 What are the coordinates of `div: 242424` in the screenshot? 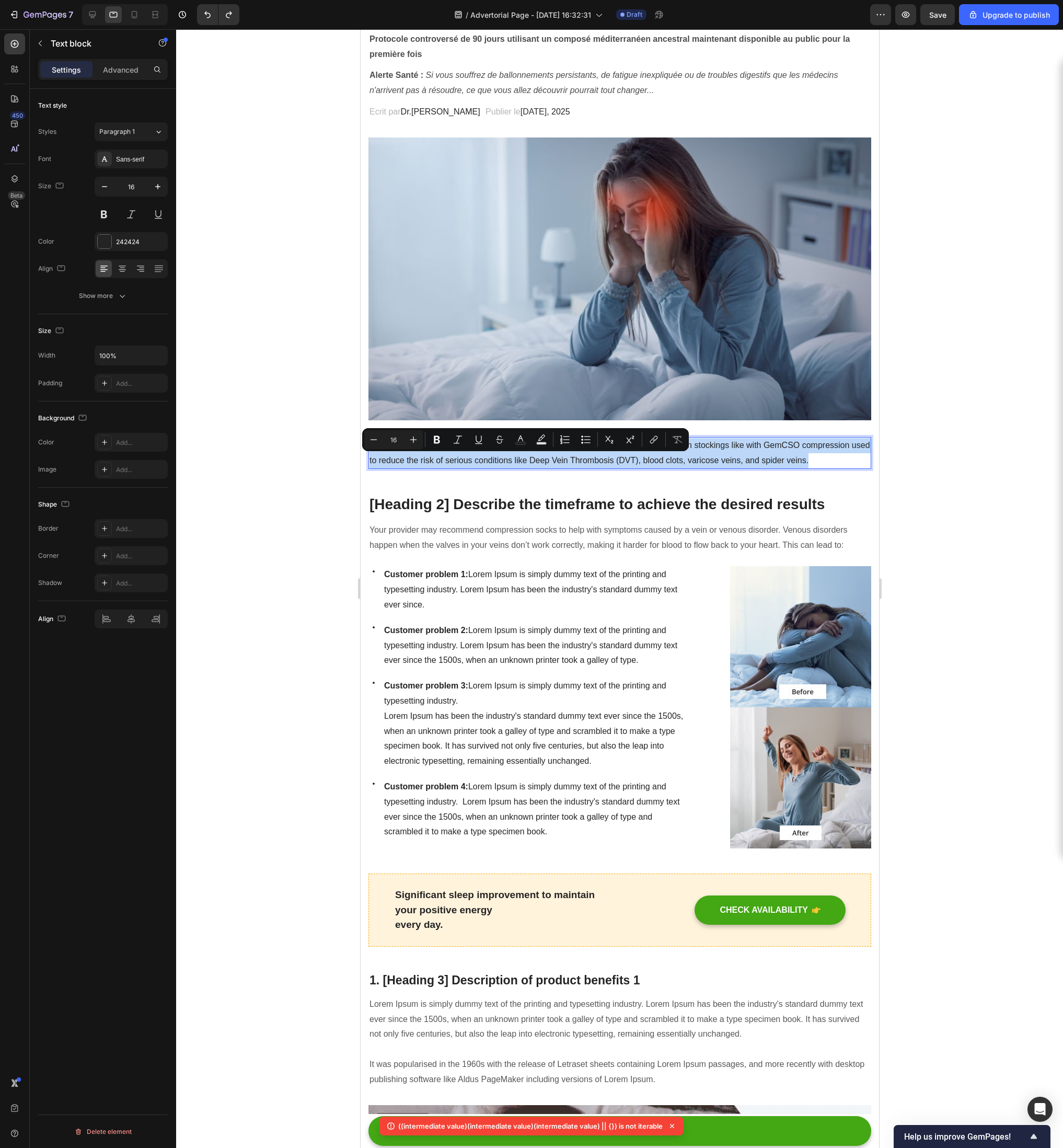 It's located at (141, 242).